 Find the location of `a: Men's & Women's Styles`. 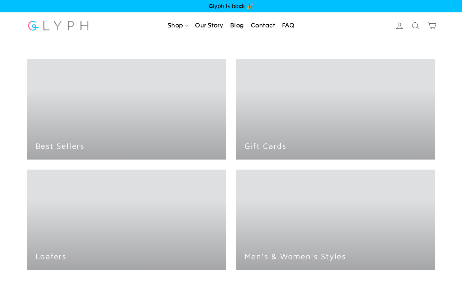

a: Men's & Women's Styles is located at coordinates (335, 220).